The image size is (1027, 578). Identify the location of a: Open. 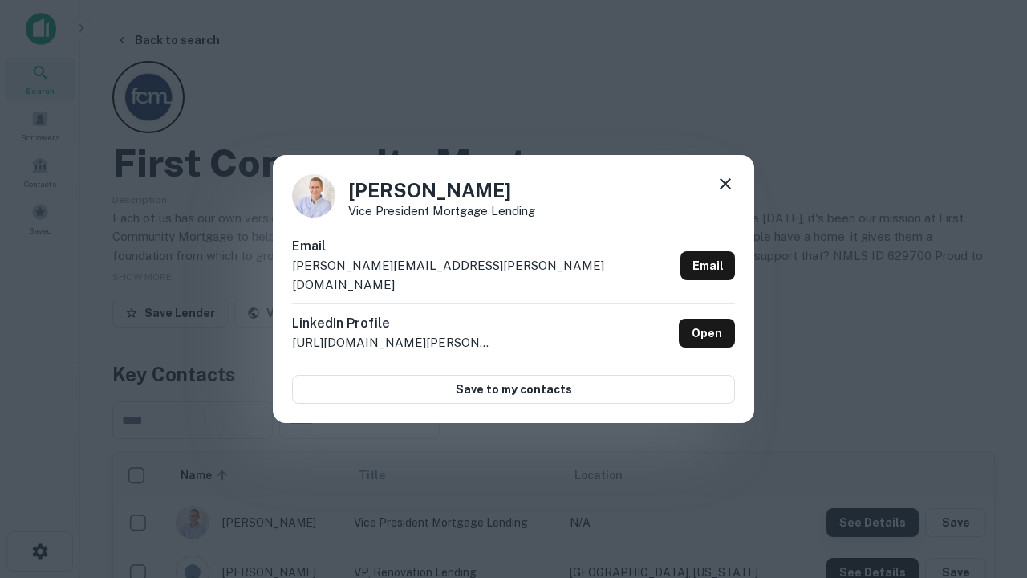
(707, 333).